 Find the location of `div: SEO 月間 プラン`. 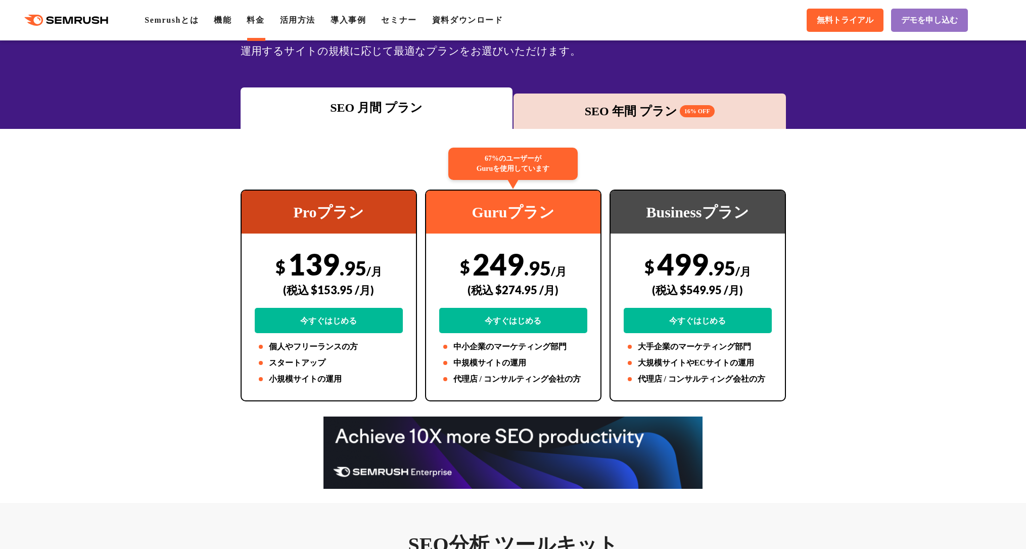

div: SEO 月間 プラン is located at coordinates (376, 108).